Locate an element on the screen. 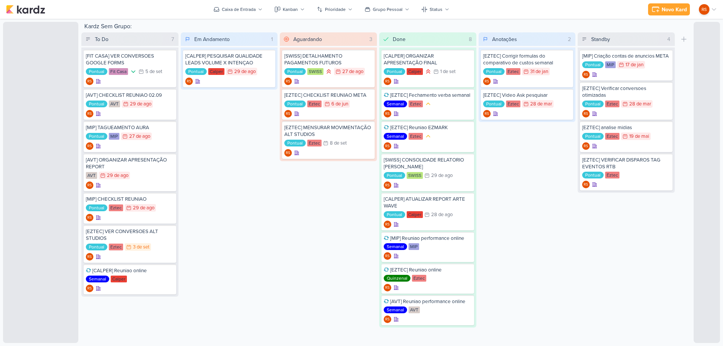  div: [FIT CASA] VER CONVERSOES GOOGLE FORMS is located at coordinates (130, 59).